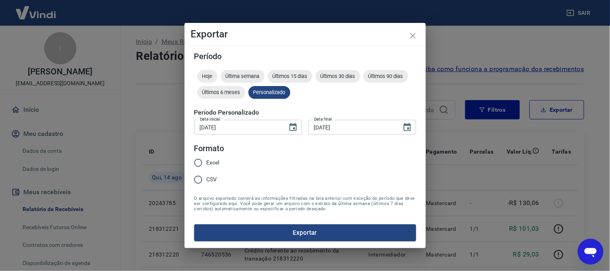 The width and height of the screenshot is (610, 271). Describe the element at coordinates (290, 76) in the screenshot. I see `span: Últimos 15 dias` at that location.